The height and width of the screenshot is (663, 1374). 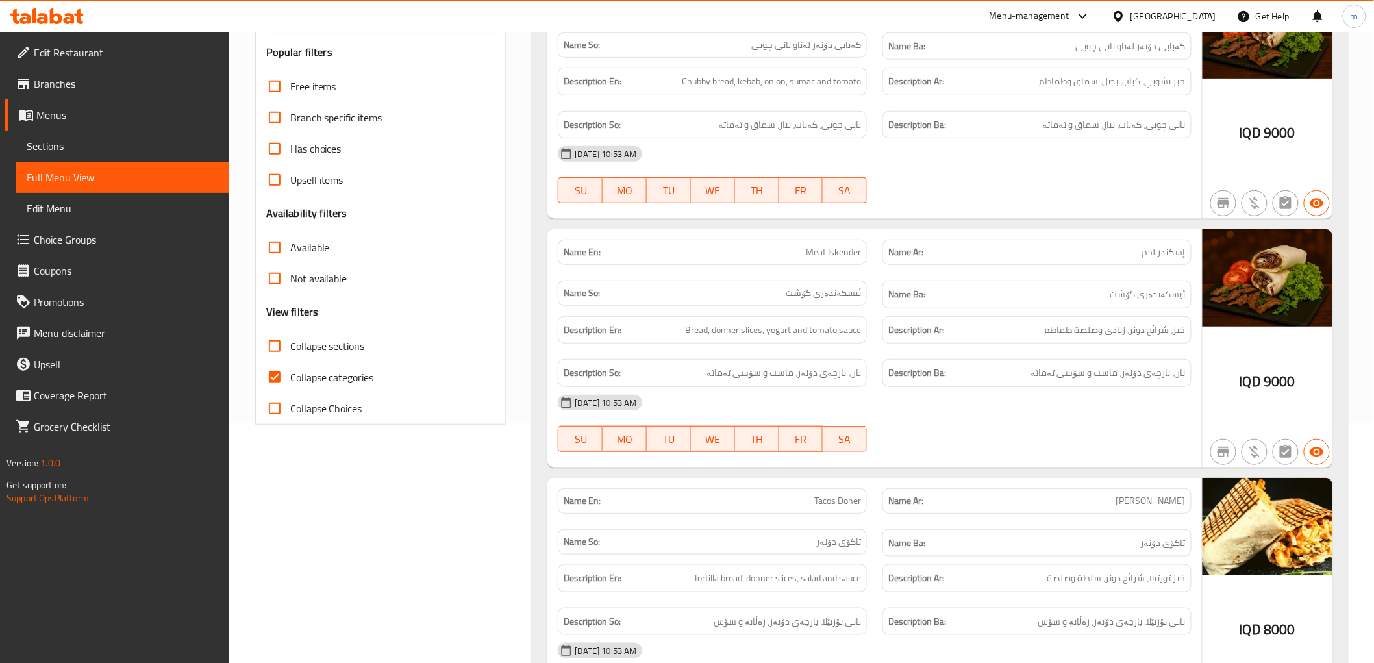 What do you see at coordinates (336, 118) in the screenshot?
I see `span: Branch specific items` at bounding box center [336, 118].